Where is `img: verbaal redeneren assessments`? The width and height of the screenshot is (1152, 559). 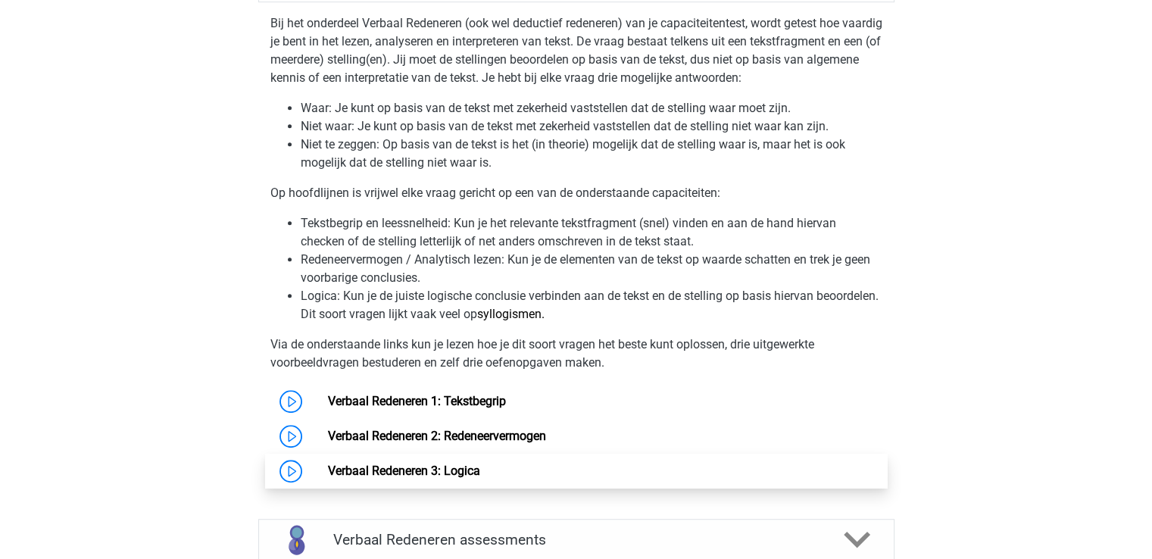 img: verbaal redeneren assessments is located at coordinates (296, 539).